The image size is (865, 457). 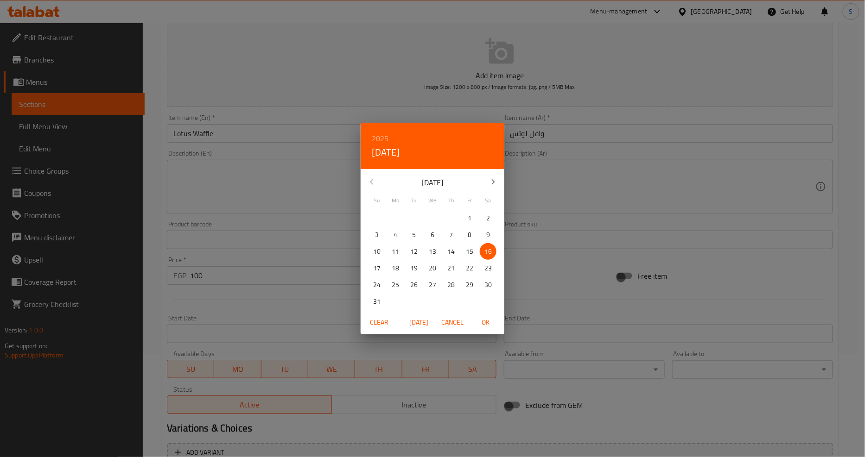 What do you see at coordinates (379, 323) in the screenshot?
I see `span: Clear` at bounding box center [379, 323].